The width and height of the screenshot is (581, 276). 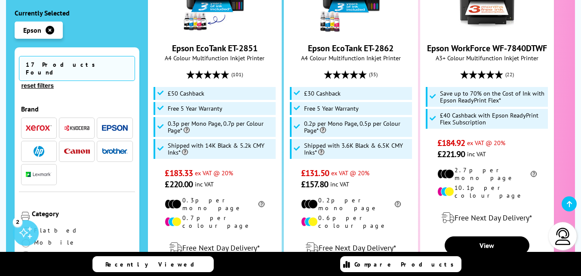 What do you see at coordinates (115, 151) in the screenshot?
I see `img: Brother` at bounding box center [115, 151].